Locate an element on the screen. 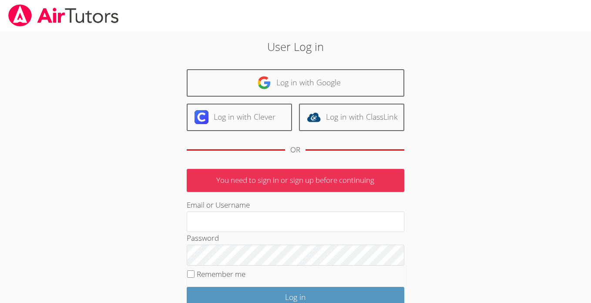 Image resolution: width=591 pixels, height=303 pixels. h2: User Log in is located at coordinates (295, 47).